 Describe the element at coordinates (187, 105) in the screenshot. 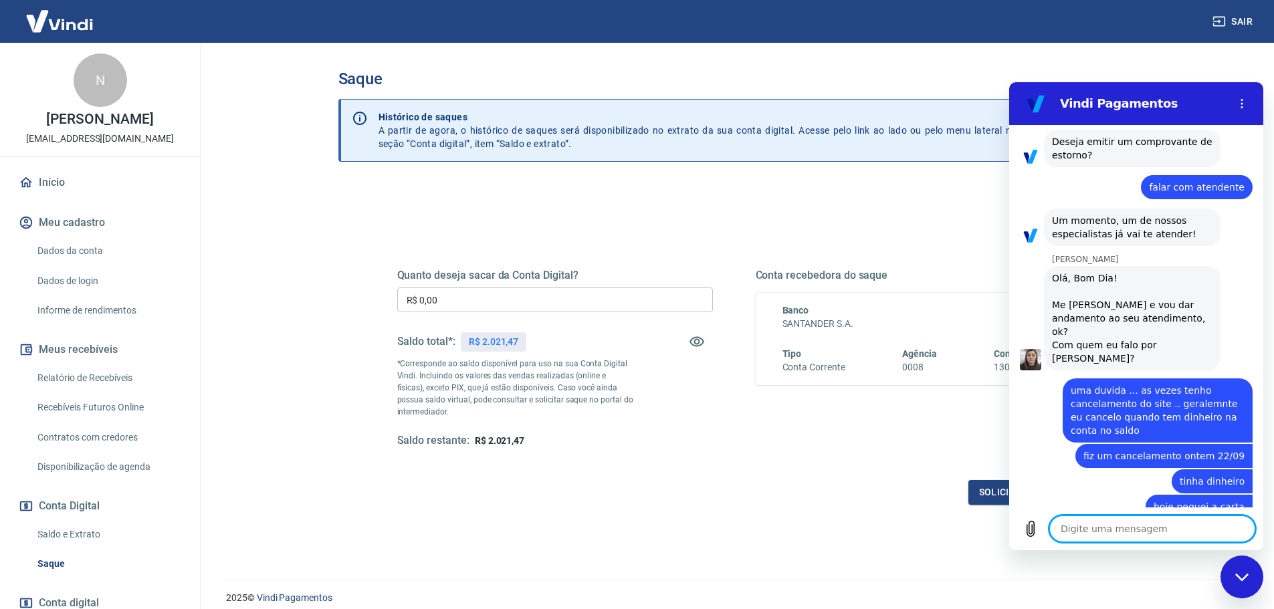

I see `span: falar com atendente` at that location.